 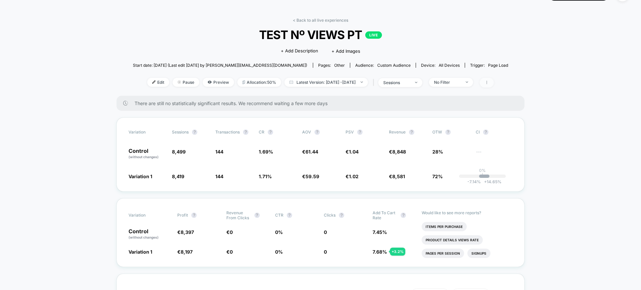 I want to click on li: Product Details Views Rate, so click(x=452, y=240).